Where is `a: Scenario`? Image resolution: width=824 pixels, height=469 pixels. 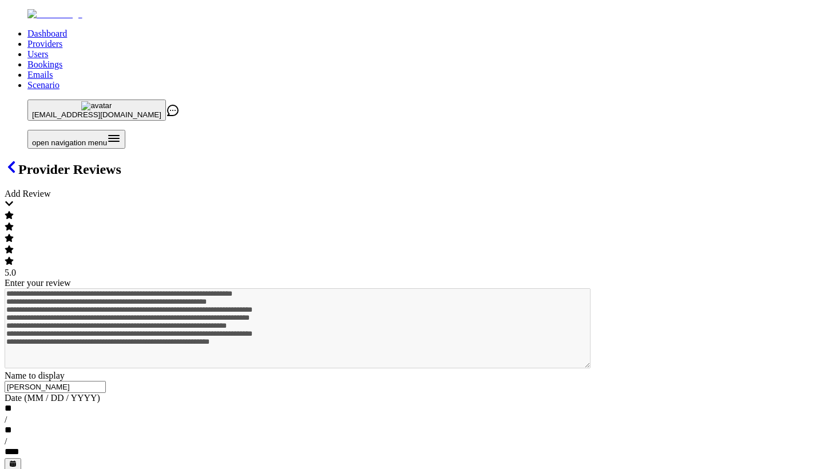 a: Scenario is located at coordinates (44, 85).